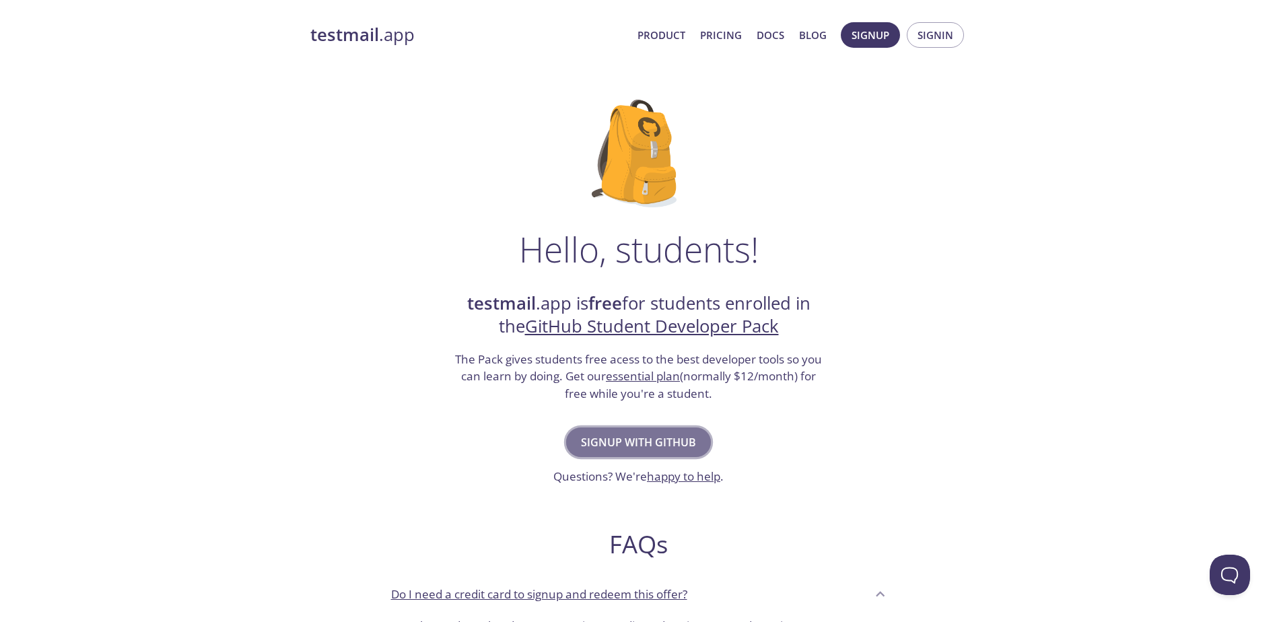  Describe the element at coordinates (870, 35) in the screenshot. I see `span: Signup` at that location.